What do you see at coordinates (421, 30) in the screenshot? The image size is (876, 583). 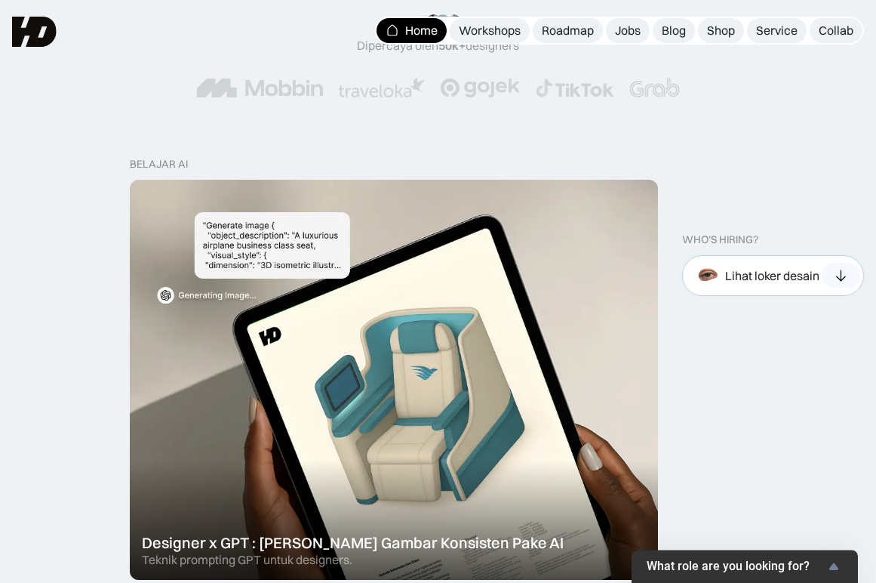 I see `div: Home` at bounding box center [421, 30].